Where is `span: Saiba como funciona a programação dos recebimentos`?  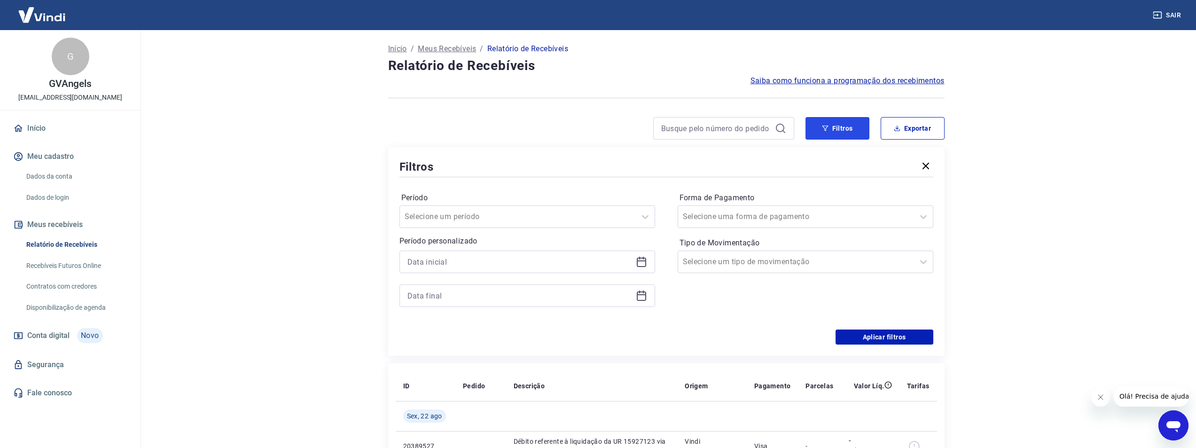 span: Saiba como funciona a programação dos recebimentos is located at coordinates (848, 81).